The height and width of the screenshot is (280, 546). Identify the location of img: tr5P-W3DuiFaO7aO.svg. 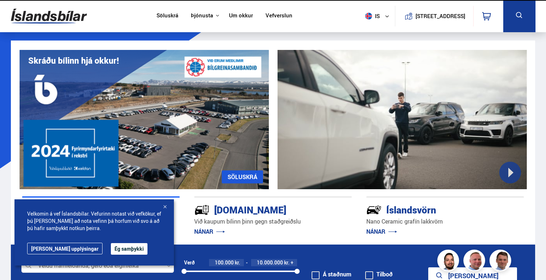
(202, 210).